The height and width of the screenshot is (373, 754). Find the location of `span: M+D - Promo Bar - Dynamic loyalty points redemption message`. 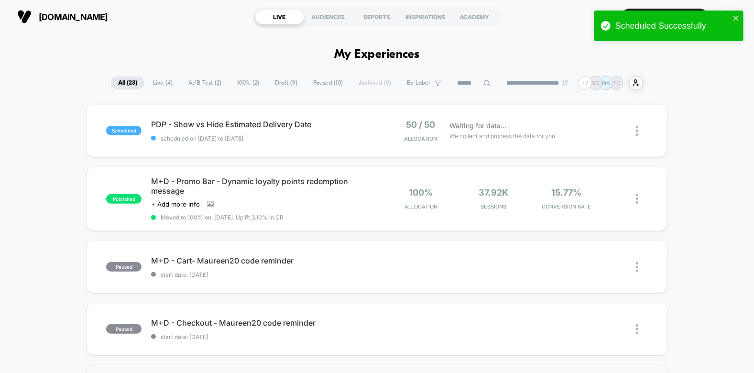

span: M+D - Promo Bar - Dynamic loyalty points redemption message is located at coordinates (264, 186).